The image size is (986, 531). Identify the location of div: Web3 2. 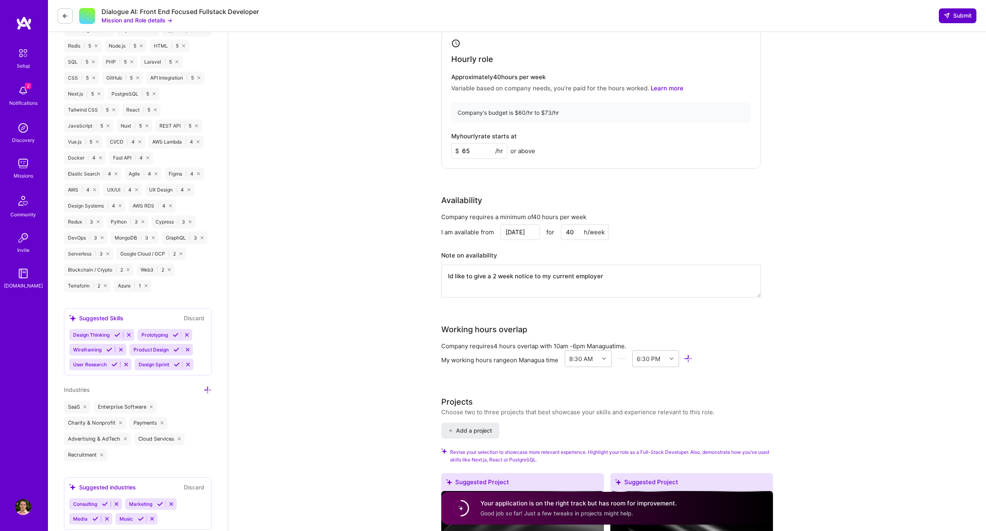
(155, 270).